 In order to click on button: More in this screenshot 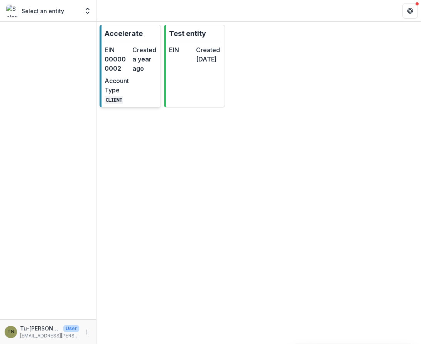, I will do `click(87, 332)`.